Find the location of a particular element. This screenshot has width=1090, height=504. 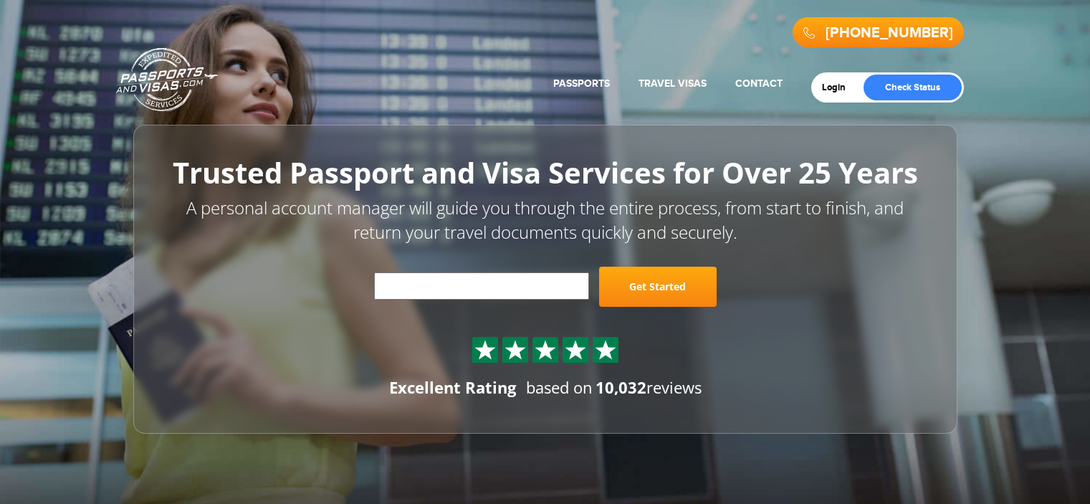

a: Get Started is located at coordinates (658, 287).